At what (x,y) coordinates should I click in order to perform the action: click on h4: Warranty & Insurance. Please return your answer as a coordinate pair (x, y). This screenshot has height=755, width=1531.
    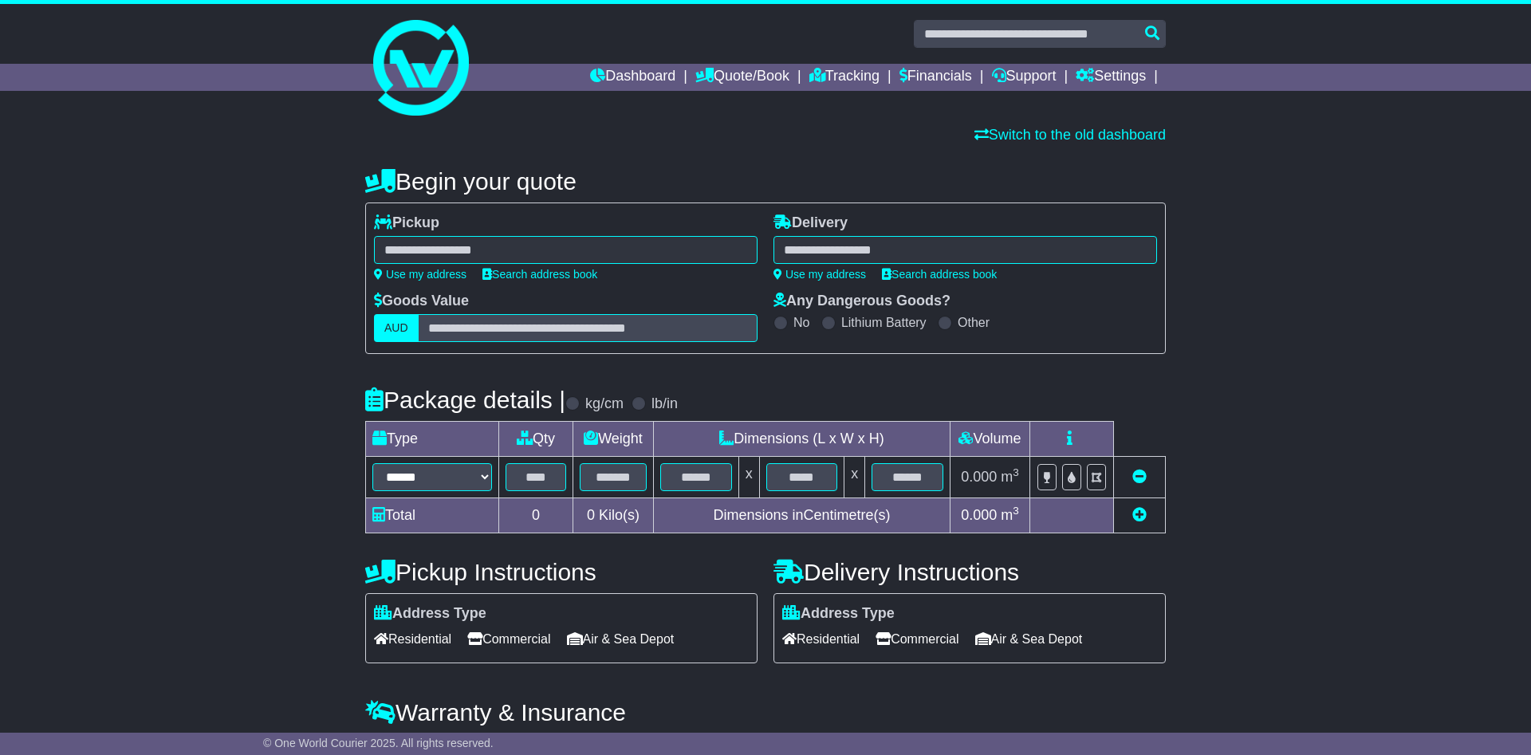
    Looking at the image, I should click on (765, 712).